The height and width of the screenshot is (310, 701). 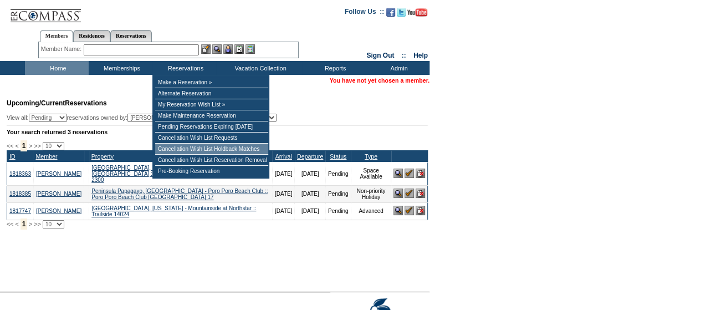 I want to click on a: 1818385, so click(x=20, y=193).